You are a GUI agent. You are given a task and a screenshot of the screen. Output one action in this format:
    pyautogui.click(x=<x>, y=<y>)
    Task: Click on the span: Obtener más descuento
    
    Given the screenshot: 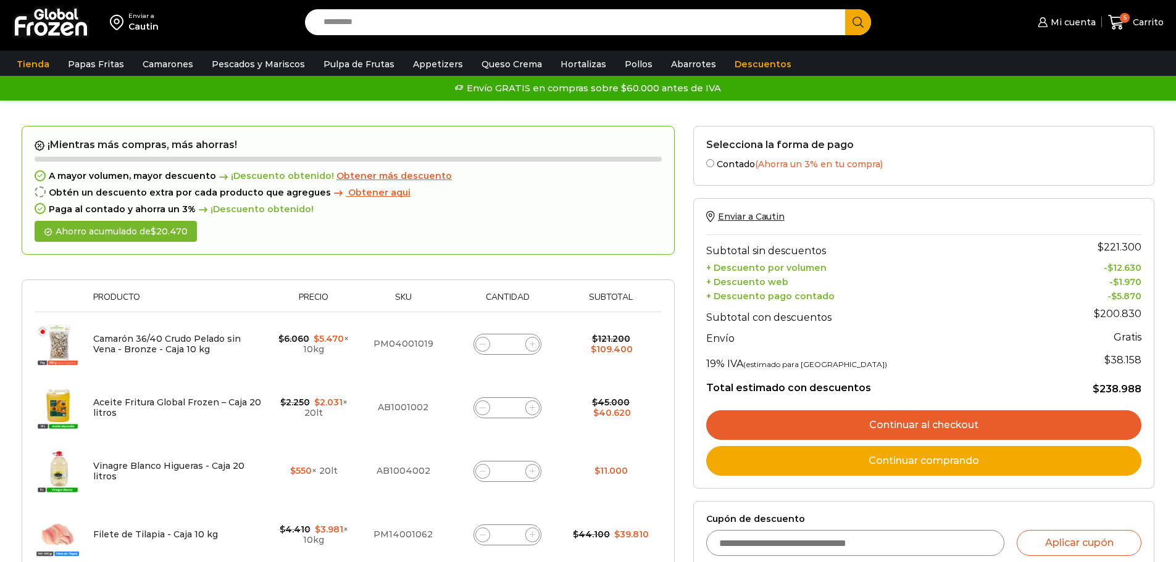 What is the action you would take?
    pyautogui.click(x=394, y=176)
    